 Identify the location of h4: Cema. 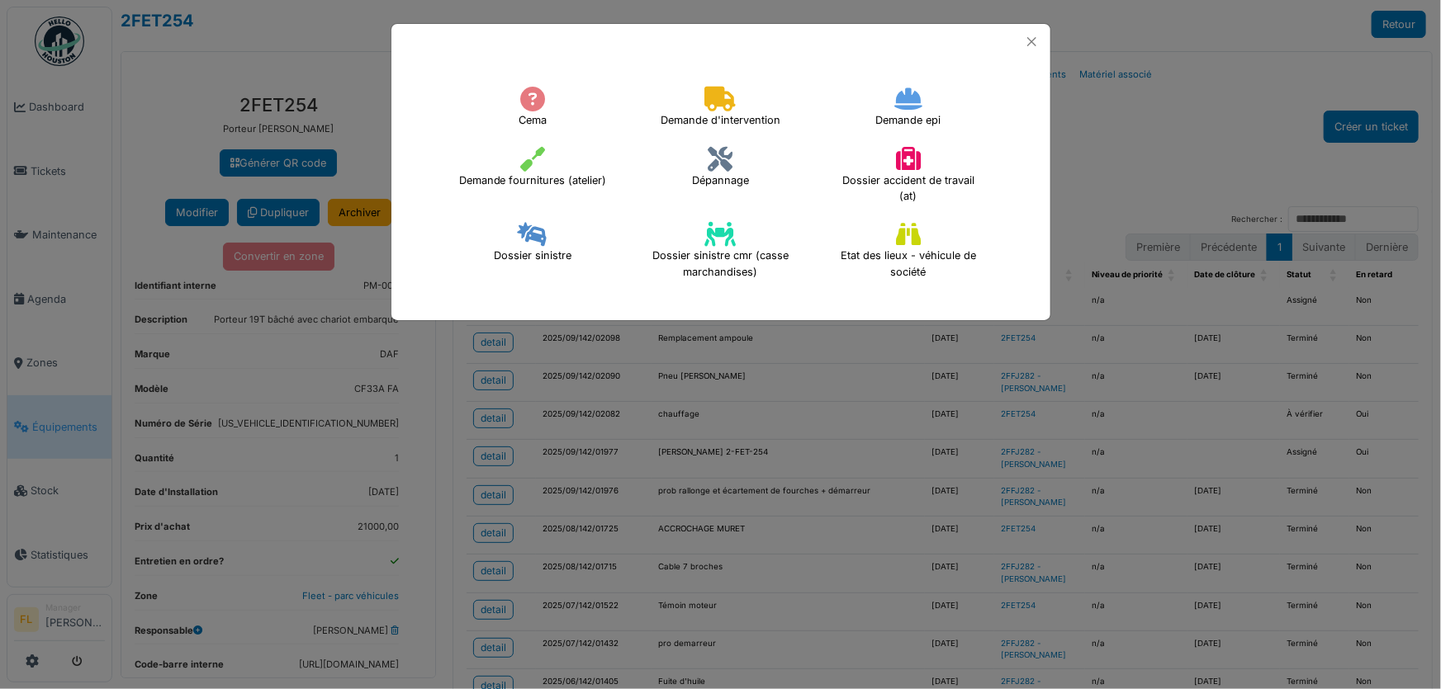
(532, 107).